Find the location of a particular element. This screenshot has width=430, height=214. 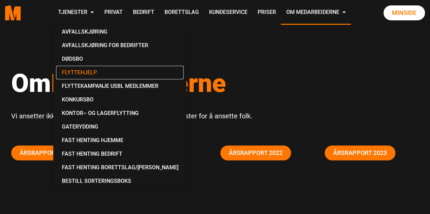

a: Priser is located at coordinates (266, 13).